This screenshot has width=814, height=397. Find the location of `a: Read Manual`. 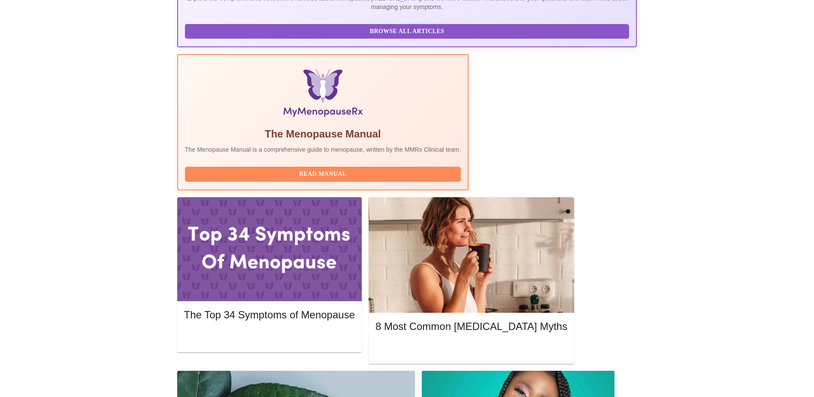

a: Read Manual is located at coordinates (324, 173).